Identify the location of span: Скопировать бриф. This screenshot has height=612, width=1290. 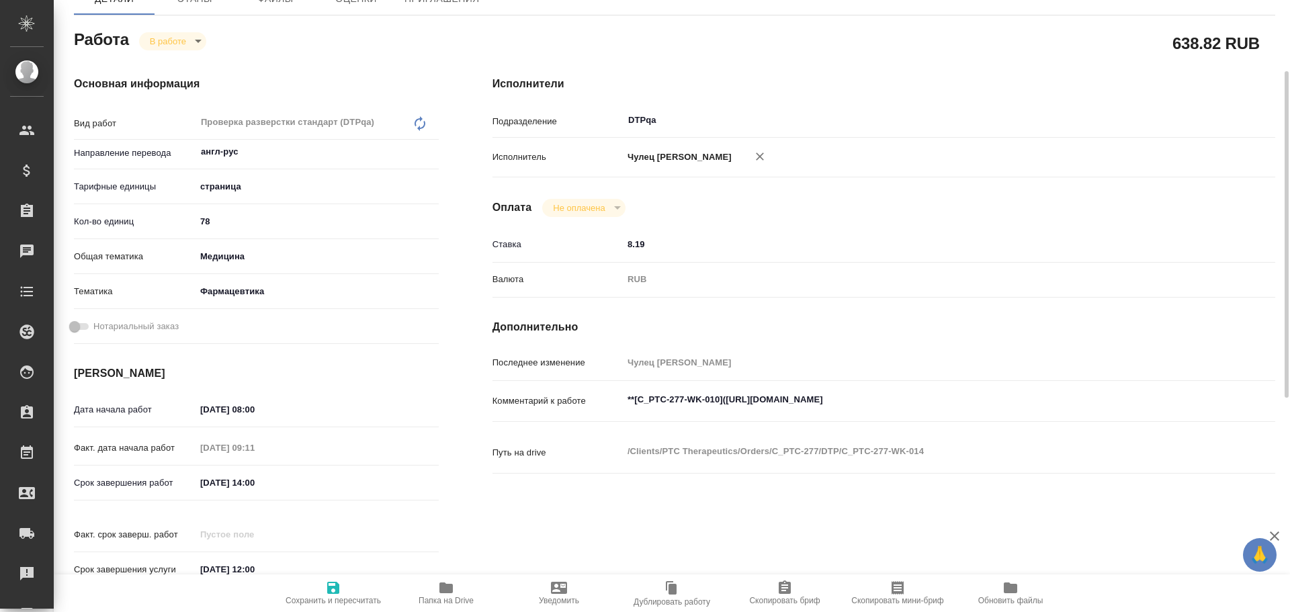
(784, 601).